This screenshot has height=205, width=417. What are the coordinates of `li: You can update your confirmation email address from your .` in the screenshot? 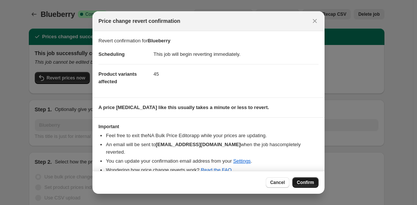 It's located at (212, 161).